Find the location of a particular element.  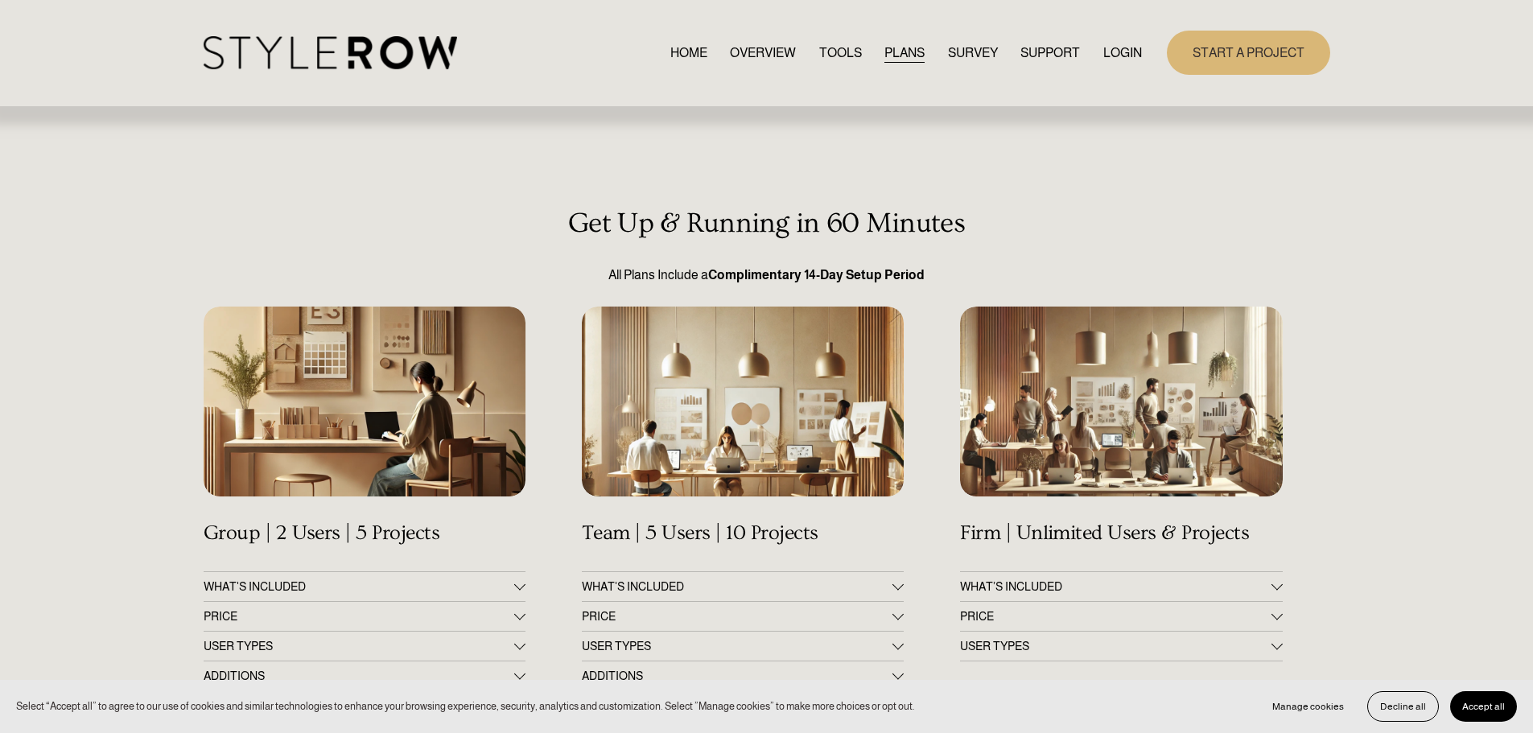

button: WHAT’S INCLUDED is located at coordinates (1121, 587).